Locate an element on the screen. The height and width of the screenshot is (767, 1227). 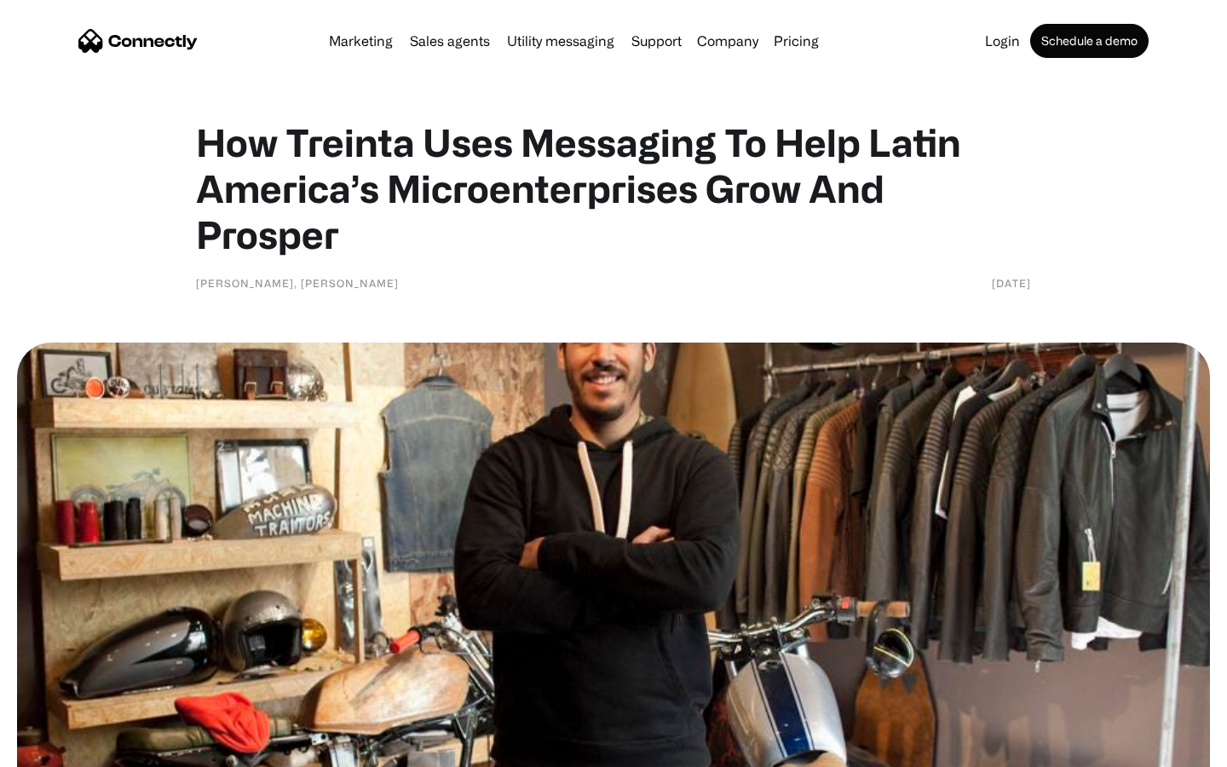
h1: How Treinta Uses Messaging To Help Latin America’s Microenterprises Grow And Prosper is located at coordinates (613, 188).